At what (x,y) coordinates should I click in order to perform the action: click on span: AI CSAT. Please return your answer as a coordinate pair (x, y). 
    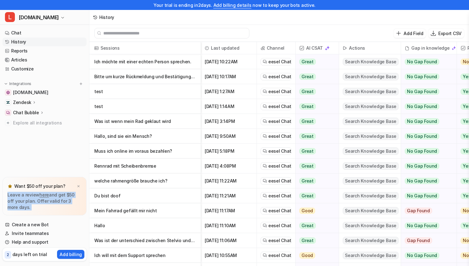
    Looking at the image, I should click on (317, 48).